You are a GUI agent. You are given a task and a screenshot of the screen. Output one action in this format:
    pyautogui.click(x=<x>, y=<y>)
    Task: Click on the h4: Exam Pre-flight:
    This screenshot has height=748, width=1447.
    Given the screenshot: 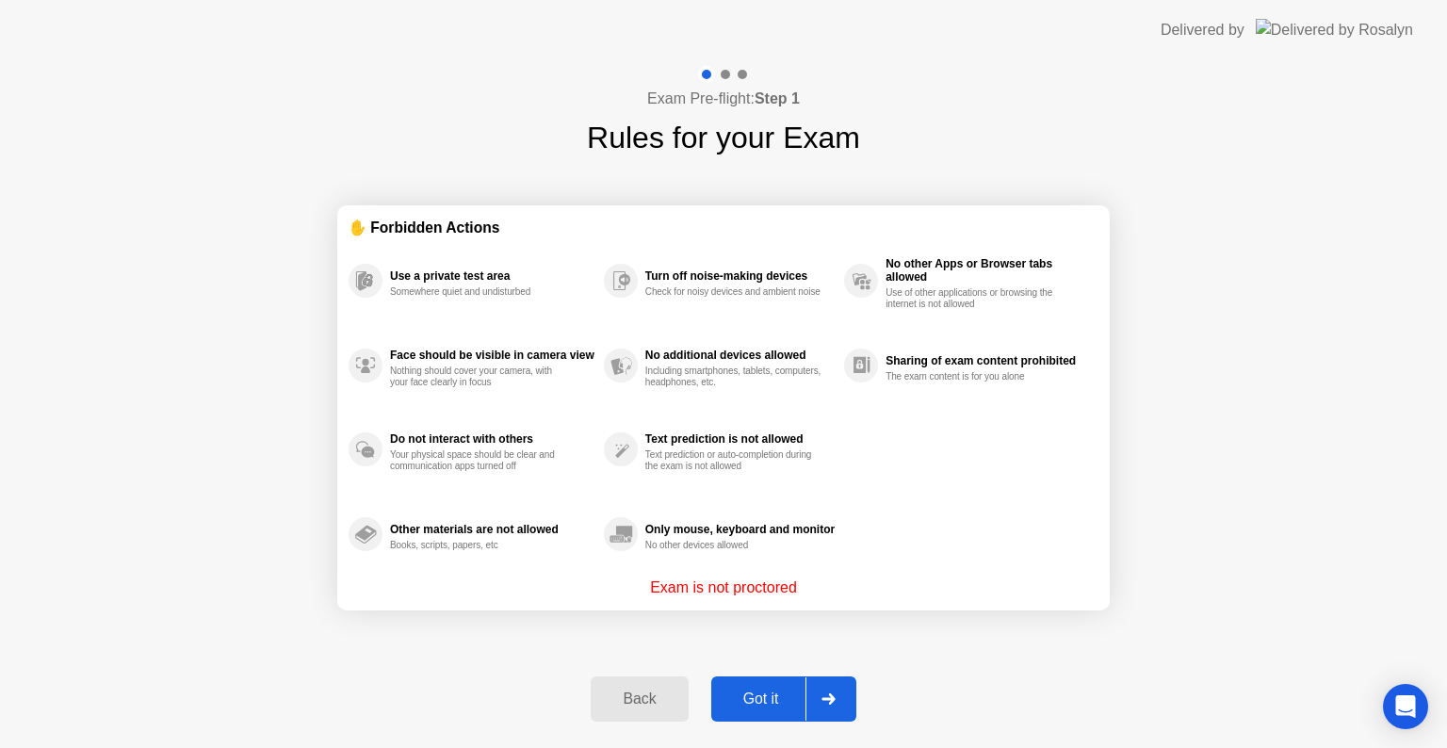 What is the action you would take?
    pyautogui.click(x=723, y=99)
    